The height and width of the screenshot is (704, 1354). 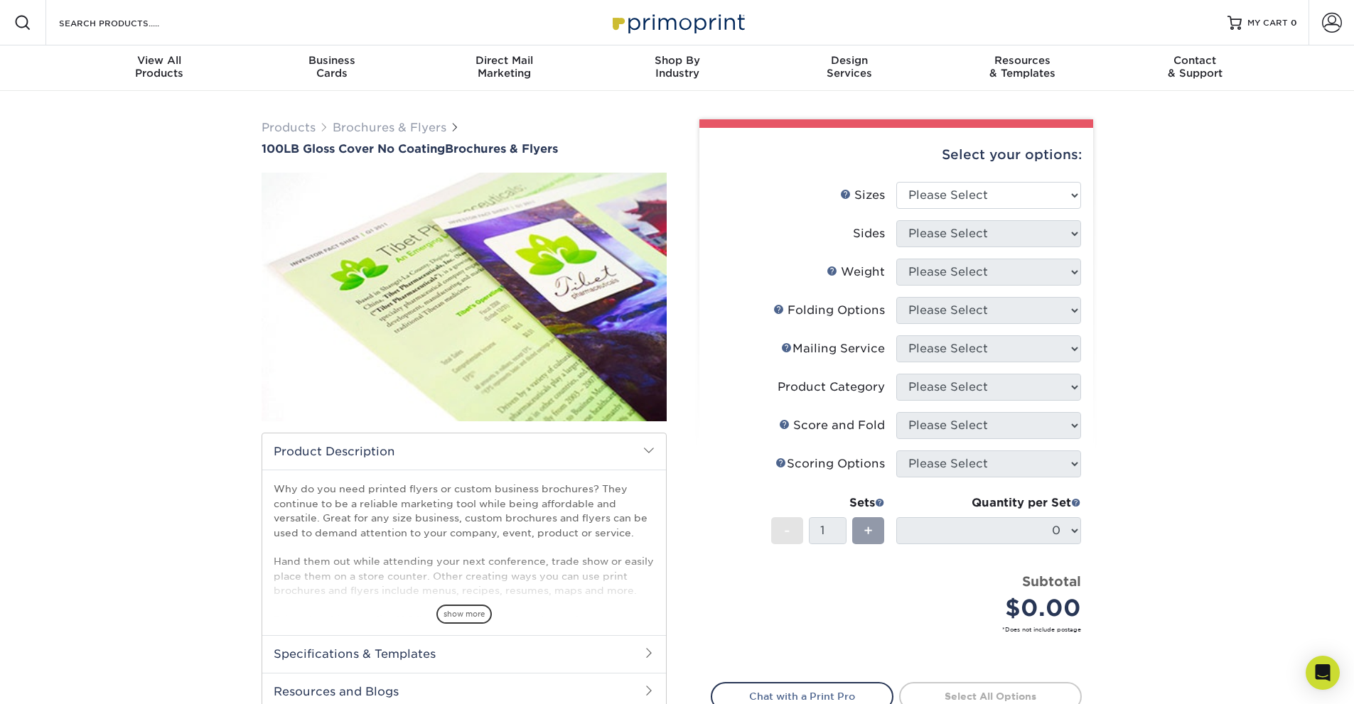 I want to click on a: Products, so click(x=289, y=127).